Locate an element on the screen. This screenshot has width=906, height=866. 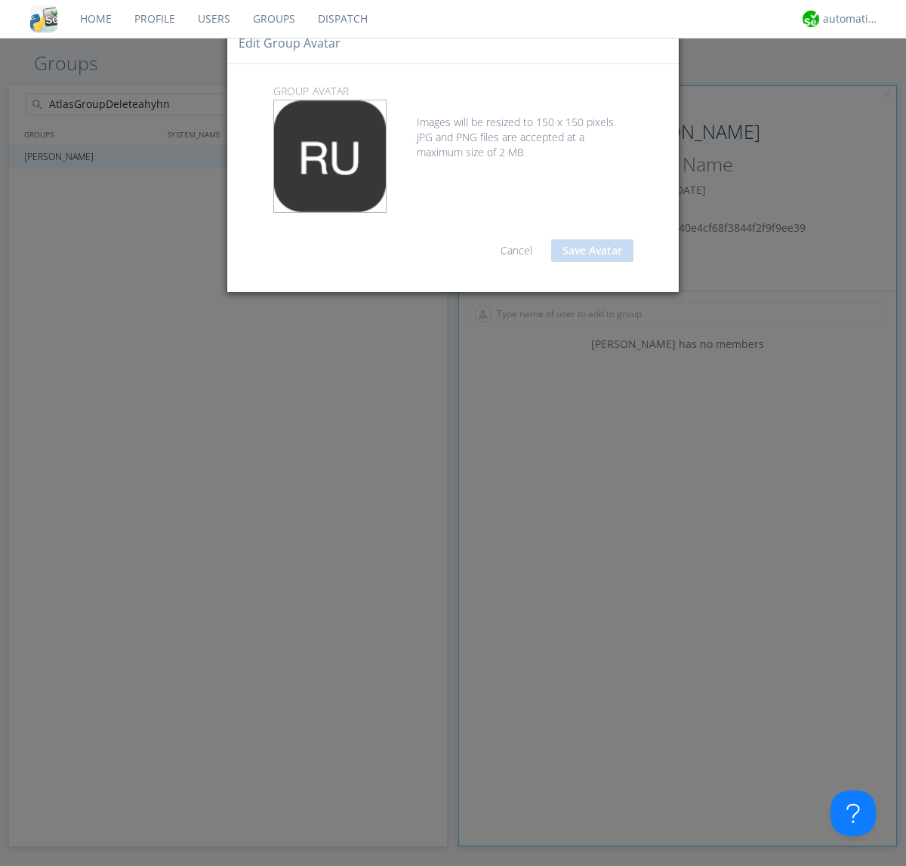
button: Save Avatar is located at coordinates (592, 251).